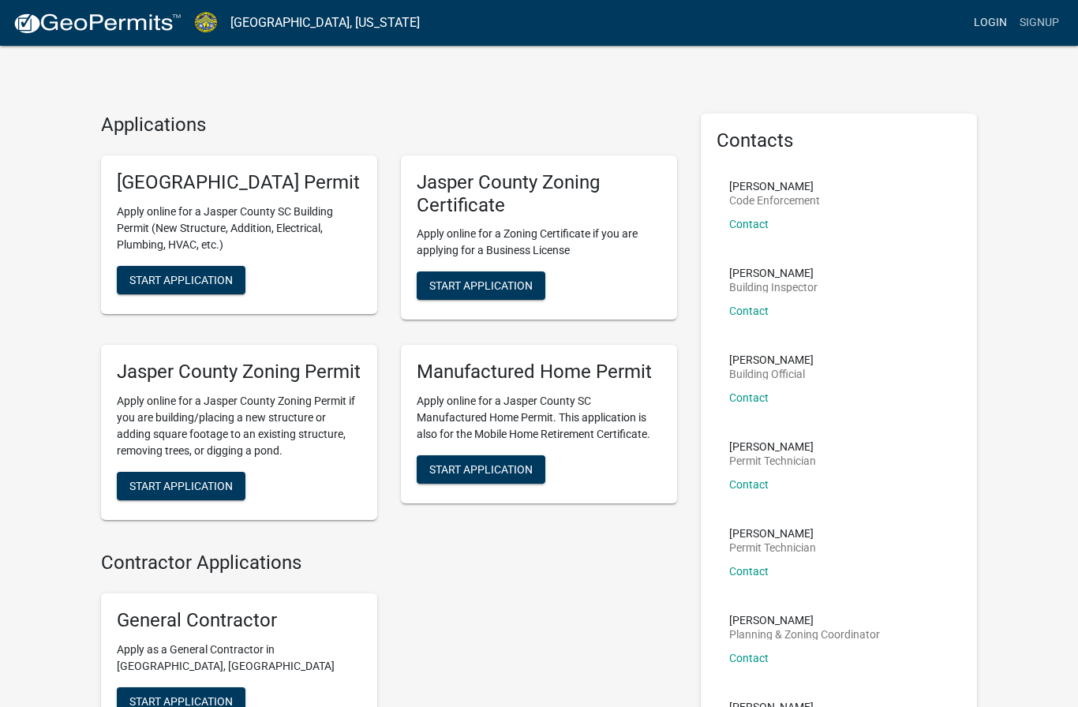  Describe the element at coordinates (389, 125) in the screenshot. I see `h4: Applications` at that location.